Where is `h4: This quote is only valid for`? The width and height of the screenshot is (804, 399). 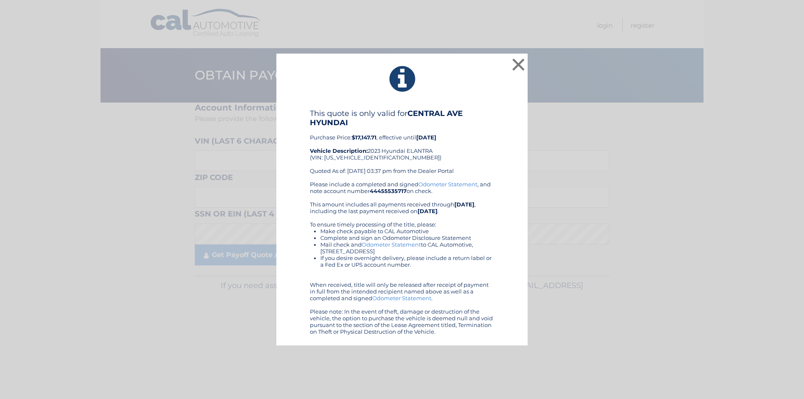
h4: This quote is only valid for is located at coordinates (402, 118).